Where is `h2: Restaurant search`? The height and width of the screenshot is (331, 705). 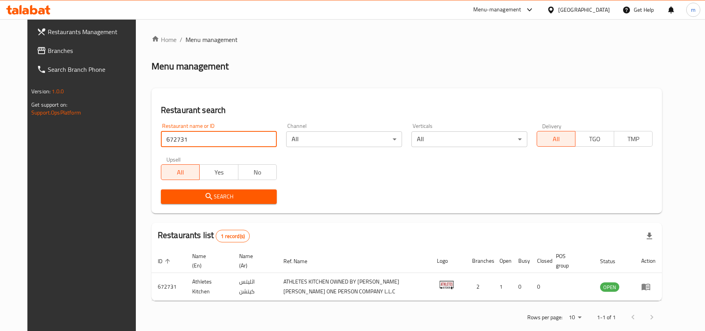
h2: Restaurant search is located at coordinates (407, 110).